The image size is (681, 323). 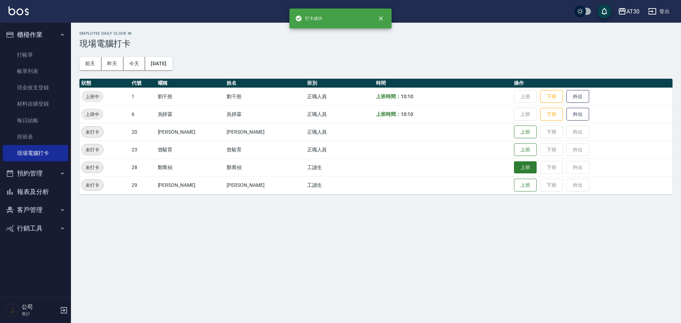 I want to click on td: 29, so click(x=143, y=185).